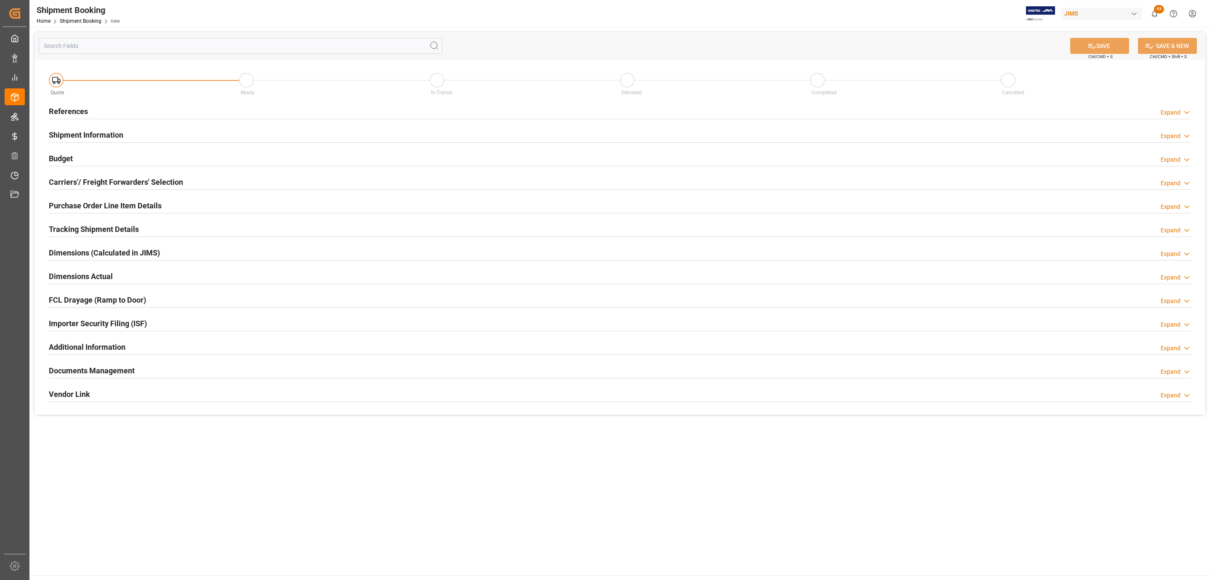 This screenshot has width=1212, height=580. I want to click on span: Completed, so click(824, 93).